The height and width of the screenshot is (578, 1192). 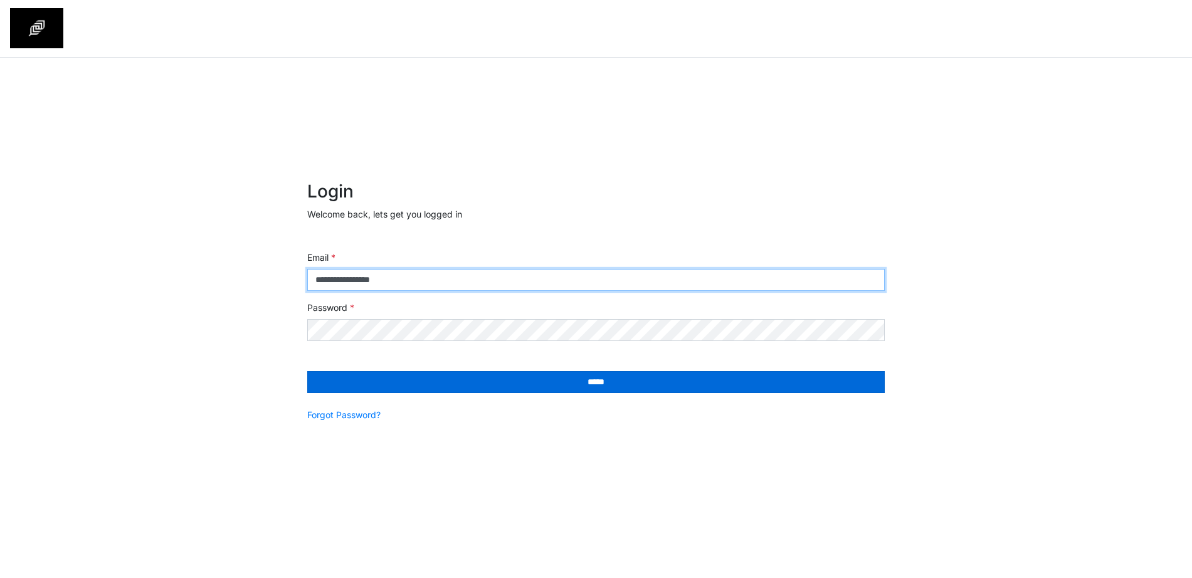 I want to click on h2: Login, so click(x=596, y=192).